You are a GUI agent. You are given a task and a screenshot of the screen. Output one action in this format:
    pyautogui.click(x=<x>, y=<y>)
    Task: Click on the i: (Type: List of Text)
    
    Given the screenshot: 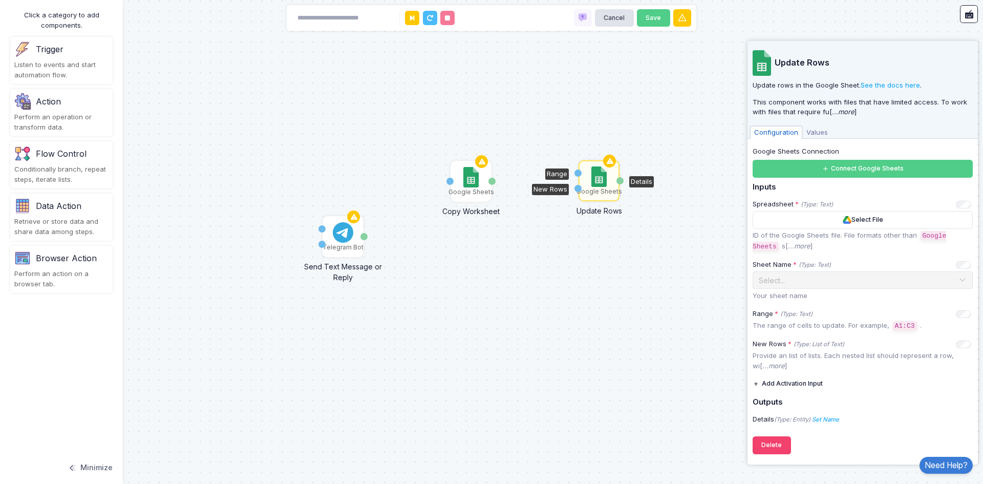 What is the action you would take?
    pyautogui.click(x=819, y=344)
    